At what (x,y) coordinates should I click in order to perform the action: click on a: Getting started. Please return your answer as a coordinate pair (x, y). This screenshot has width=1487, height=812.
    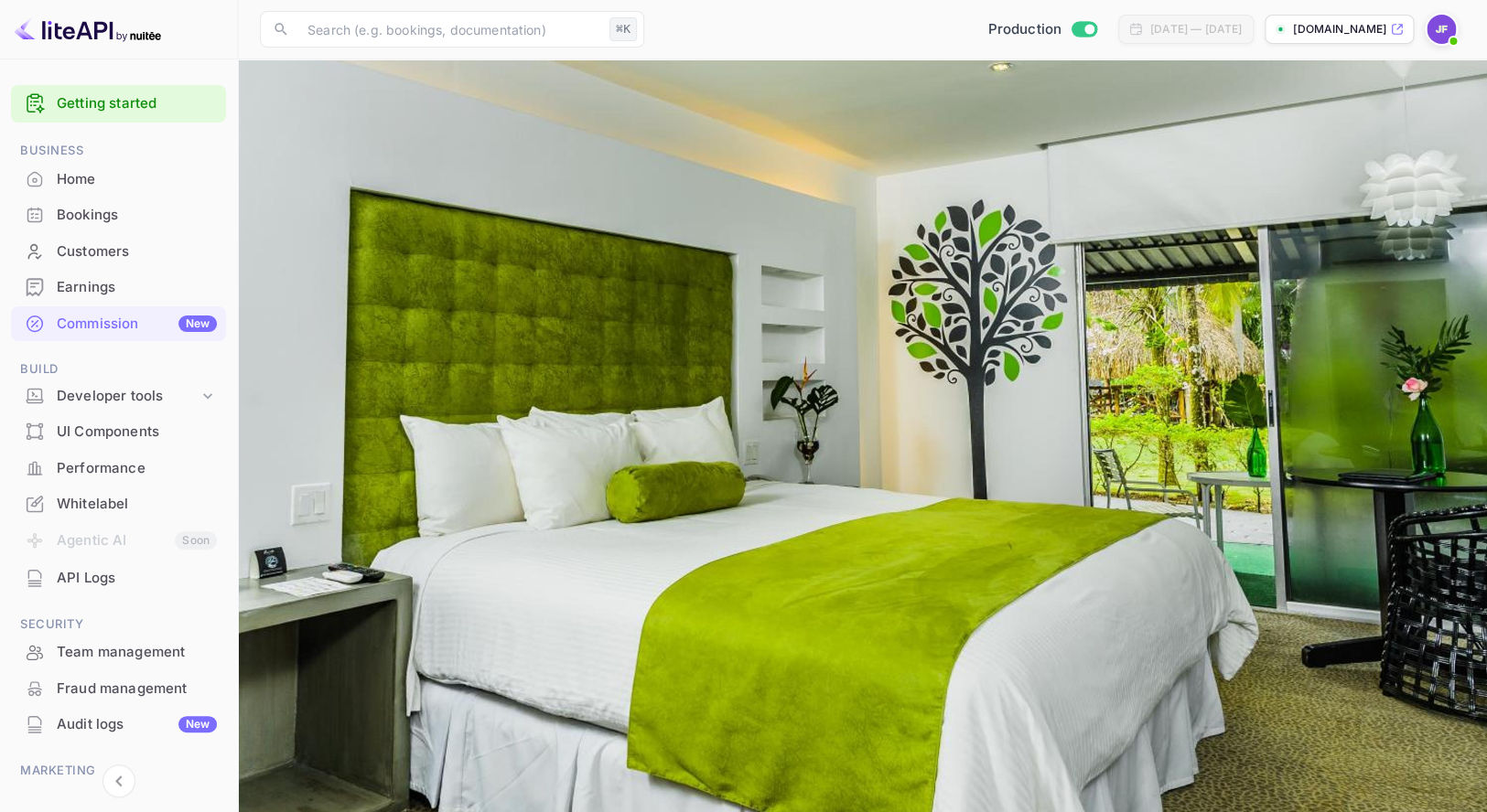
    Looking at the image, I should click on (137, 104).